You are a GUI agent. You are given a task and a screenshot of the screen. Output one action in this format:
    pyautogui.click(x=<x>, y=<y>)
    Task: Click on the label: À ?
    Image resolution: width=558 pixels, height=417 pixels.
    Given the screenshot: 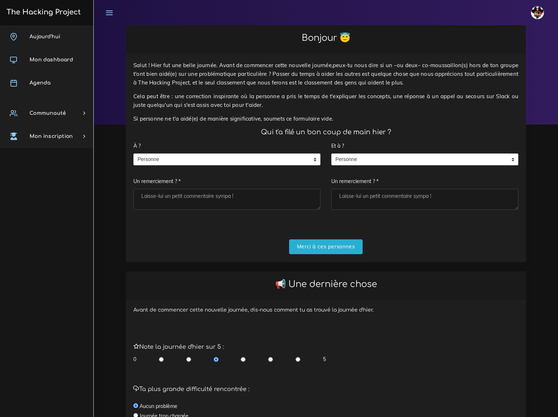 What is the action you would take?
    pyautogui.click(x=137, y=146)
    